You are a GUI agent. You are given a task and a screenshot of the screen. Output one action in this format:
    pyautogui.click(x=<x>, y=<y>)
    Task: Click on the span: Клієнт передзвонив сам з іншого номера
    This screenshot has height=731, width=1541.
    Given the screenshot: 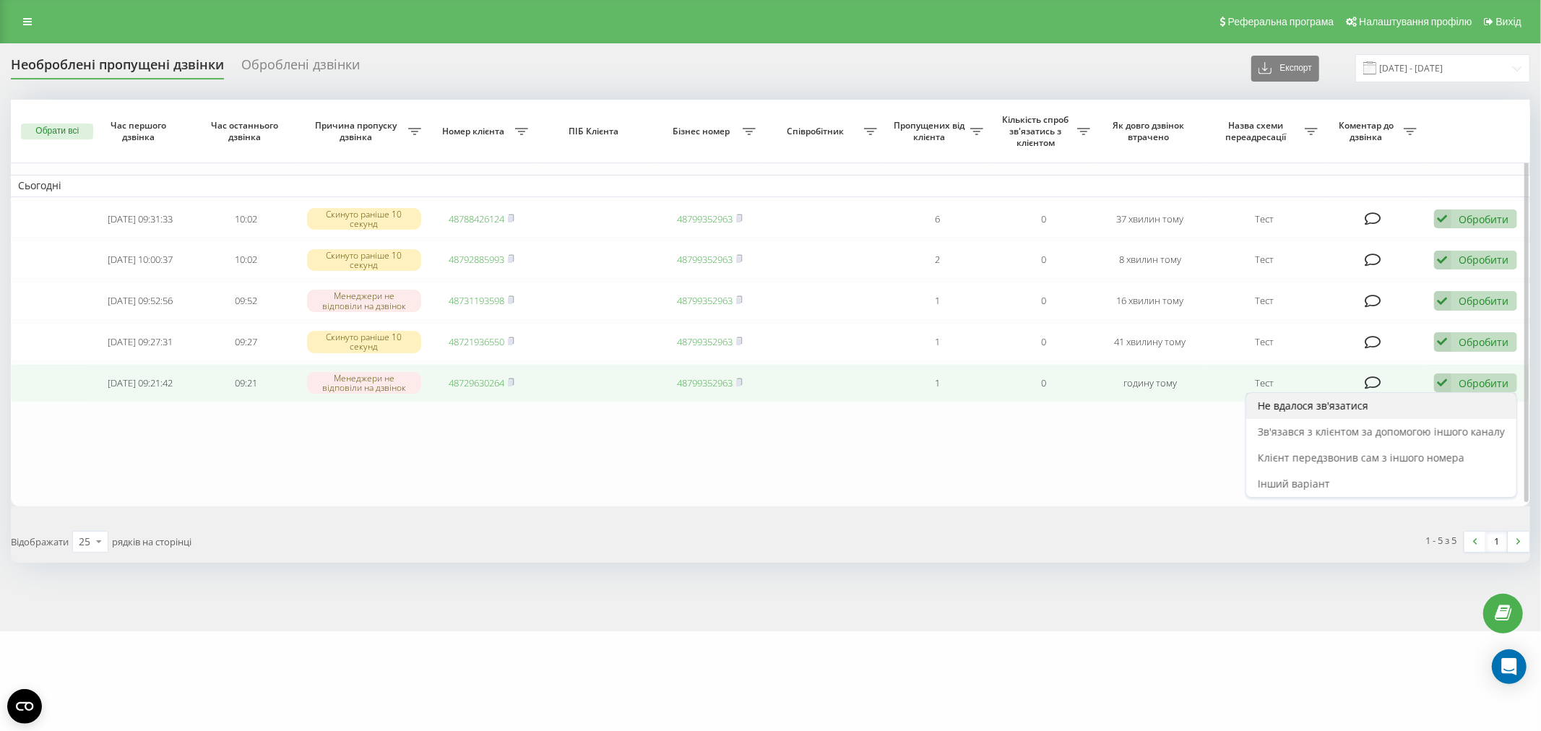 What is the action you would take?
    pyautogui.click(x=1361, y=457)
    